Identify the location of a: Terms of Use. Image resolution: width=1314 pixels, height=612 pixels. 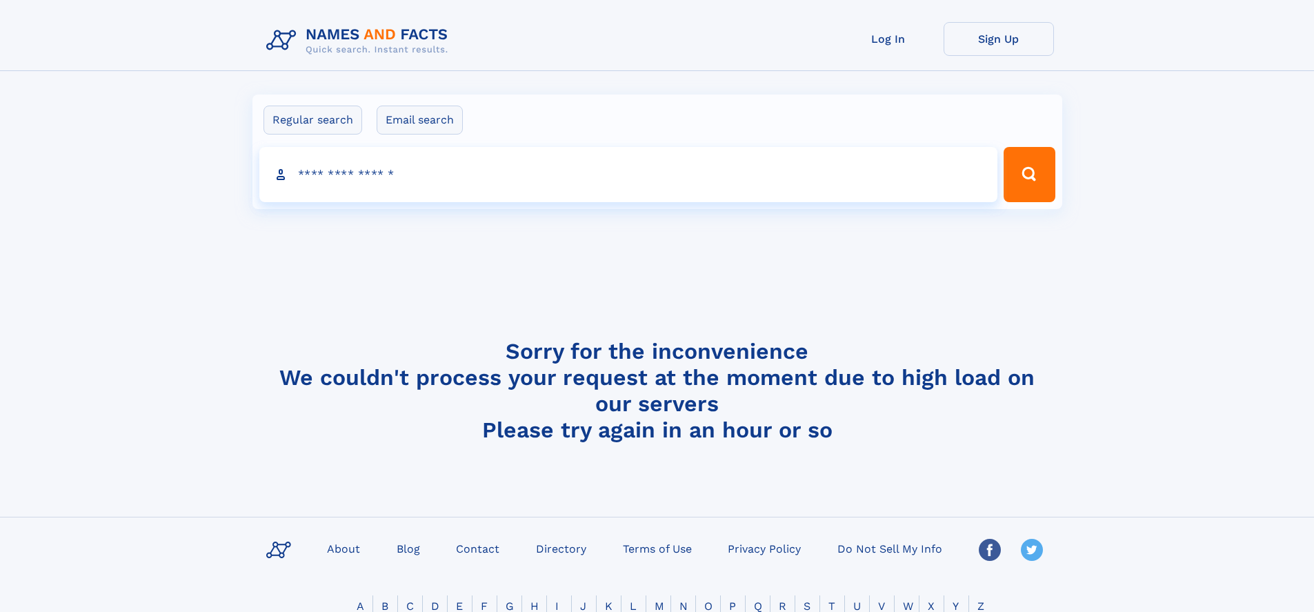
(657, 548).